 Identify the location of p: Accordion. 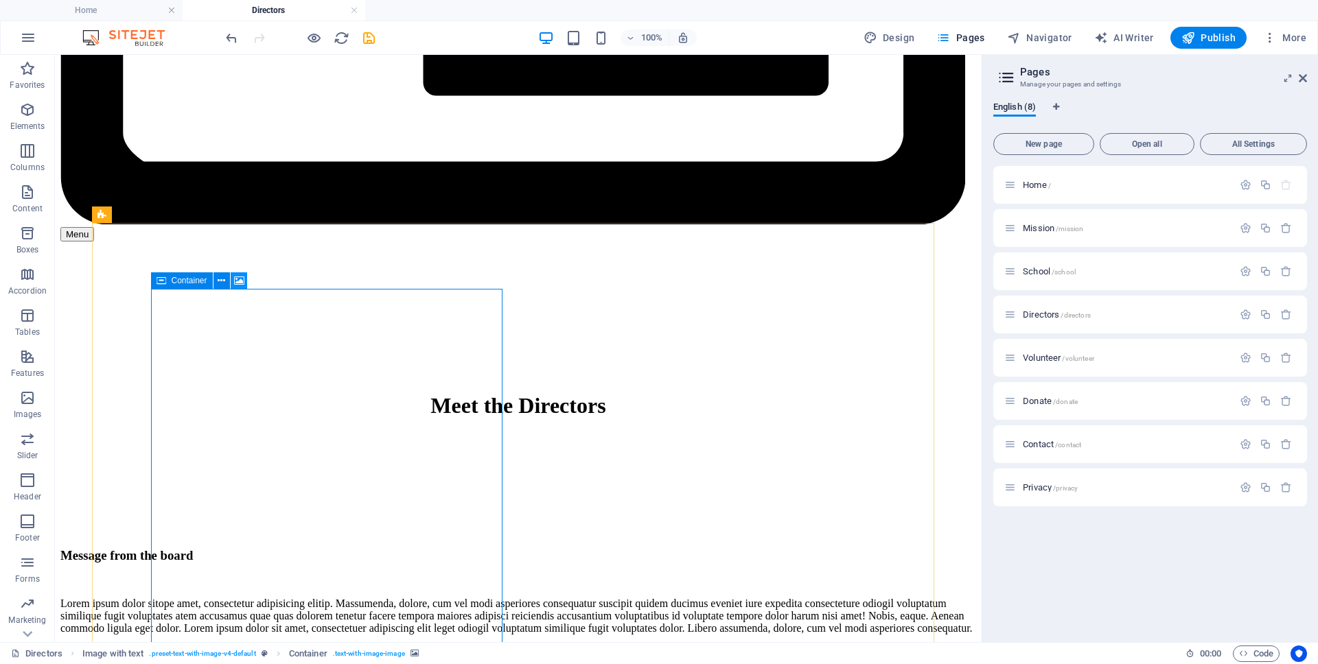
(27, 291).